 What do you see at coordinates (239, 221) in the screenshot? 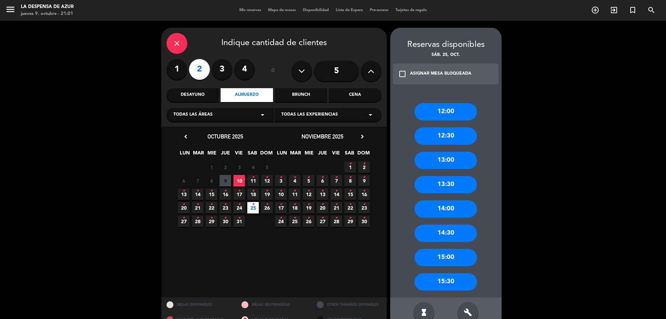
I see `span: 31` at bounding box center [239, 221].